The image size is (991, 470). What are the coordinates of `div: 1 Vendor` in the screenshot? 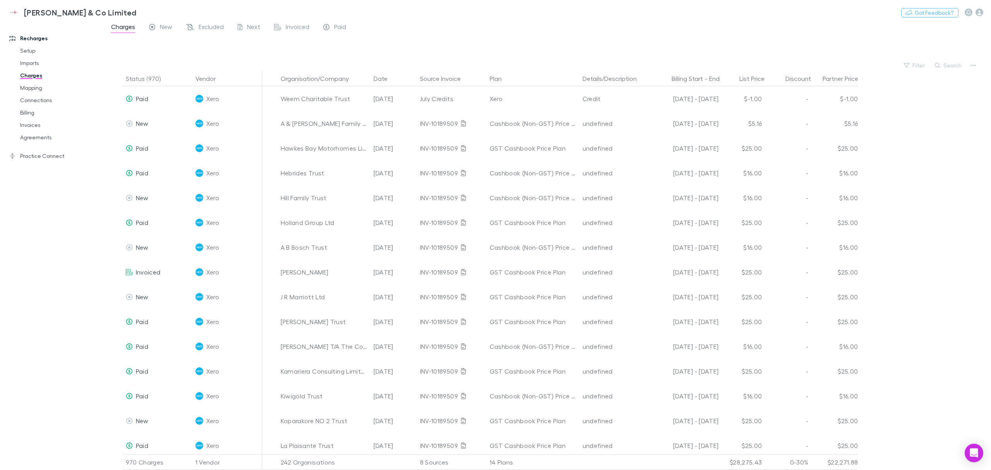 It's located at (227, 462).